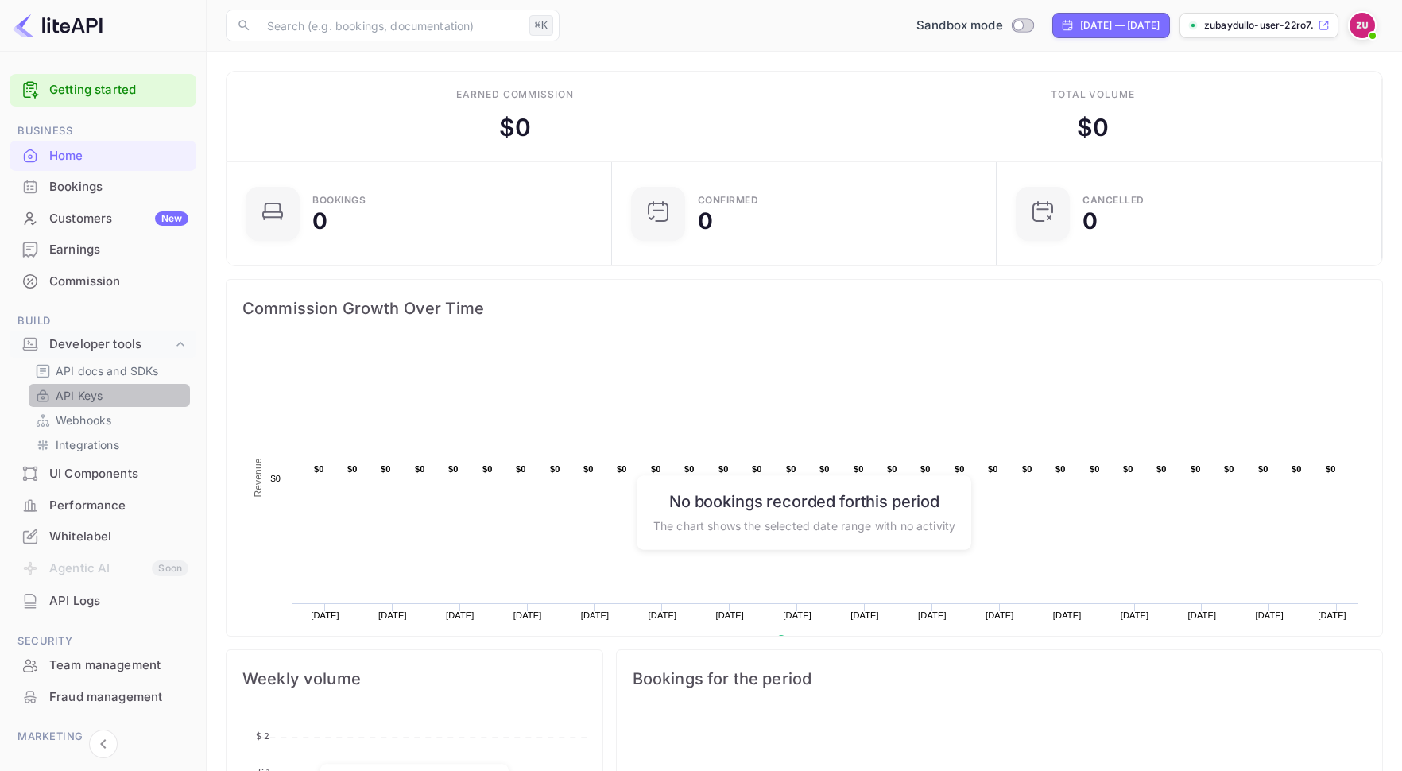  Describe the element at coordinates (103, 131) in the screenshot. I see `span: Business` at that location.